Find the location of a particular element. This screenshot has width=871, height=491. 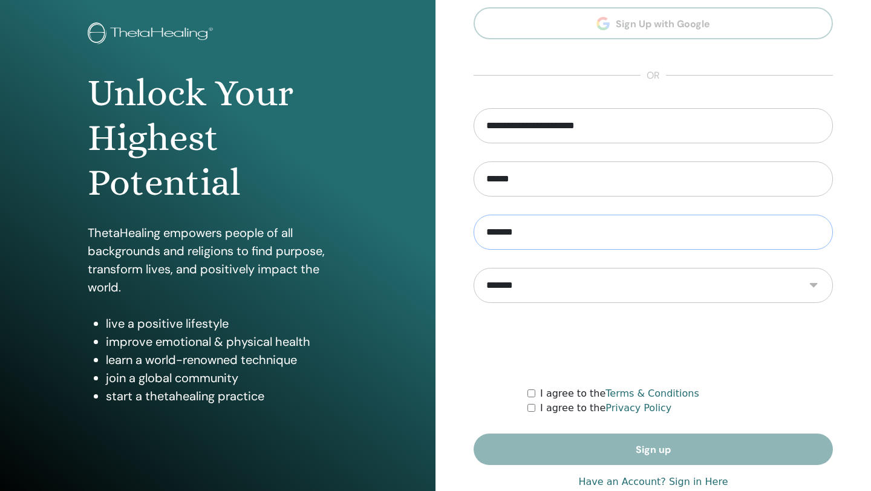

a: Have an Account? Sign in Here is located at coordinates (653, 482).